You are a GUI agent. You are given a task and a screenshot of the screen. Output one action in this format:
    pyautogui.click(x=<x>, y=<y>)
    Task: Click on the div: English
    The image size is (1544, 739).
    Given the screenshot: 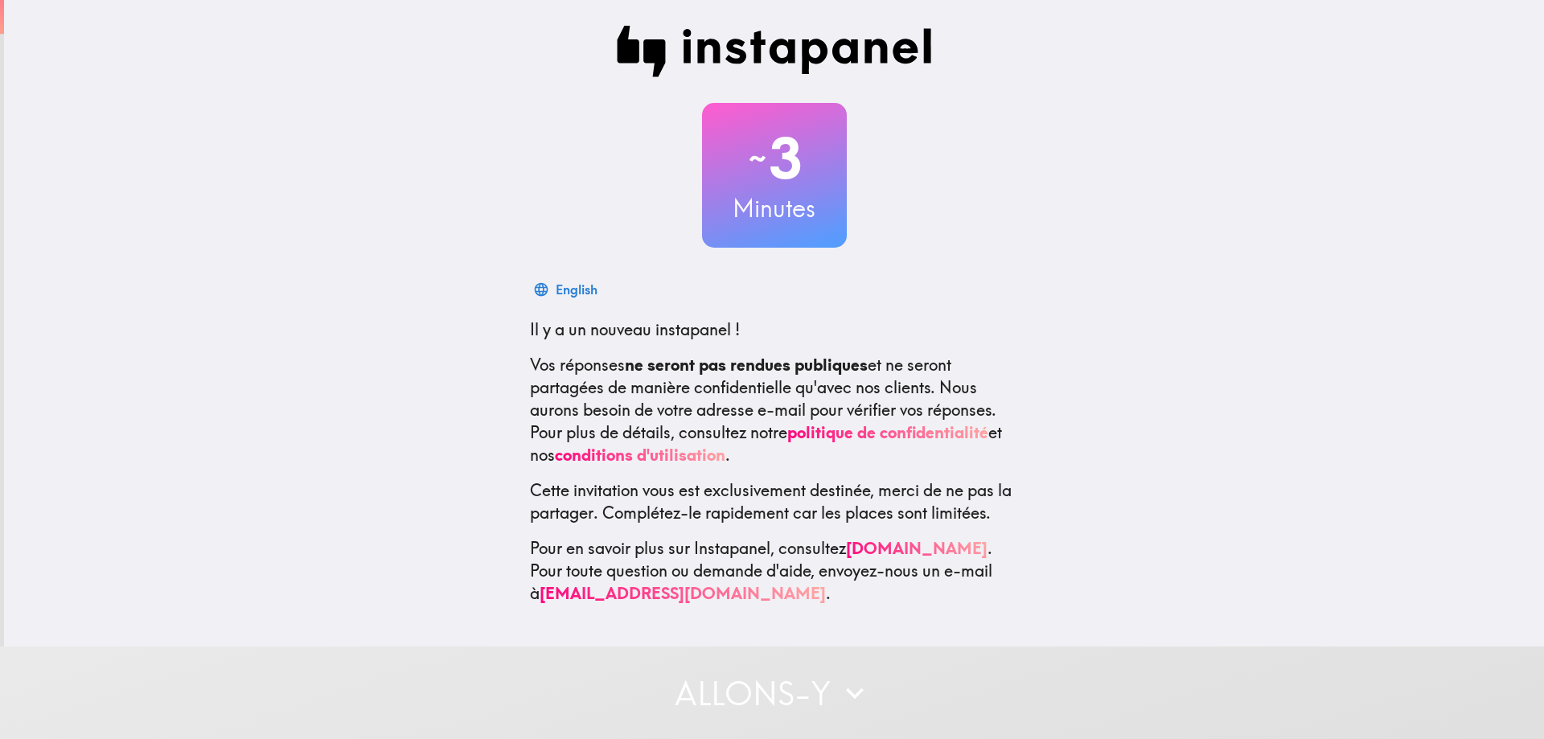 What is the action you would take?
    pyautogui.click(x=577, y=290)
    